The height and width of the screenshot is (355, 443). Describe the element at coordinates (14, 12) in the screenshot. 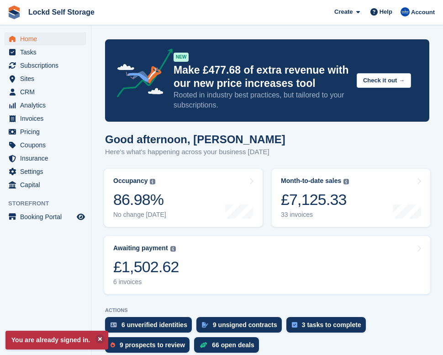

I see `img: stora-icon-8386f47178a22dfd0bd8f6a31ec36ba5ce8667c1dd55bd0f319d3a0aa187defe.svg` at that location.